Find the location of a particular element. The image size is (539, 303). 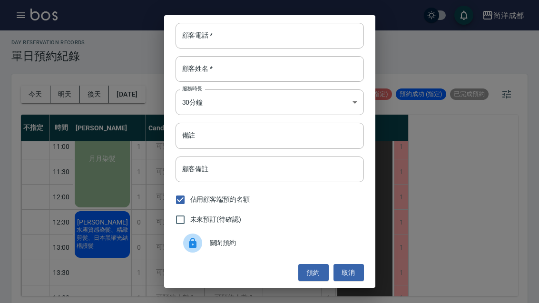

span: 關閉預約 is located at coordinates (283, 243).